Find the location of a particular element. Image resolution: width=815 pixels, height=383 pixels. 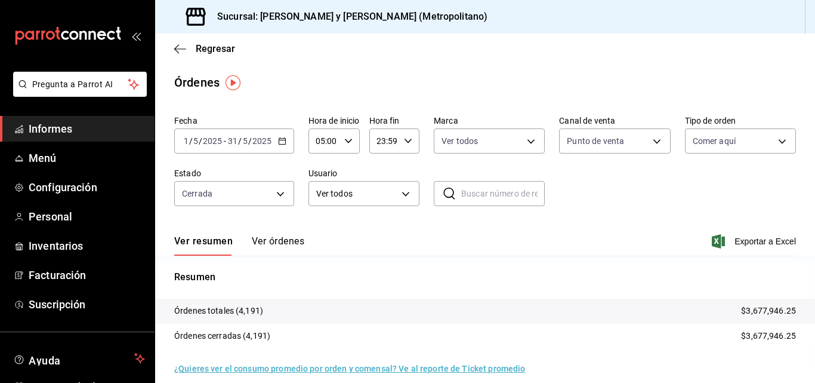

font: Hora fin is located at coordinates (384, 121).